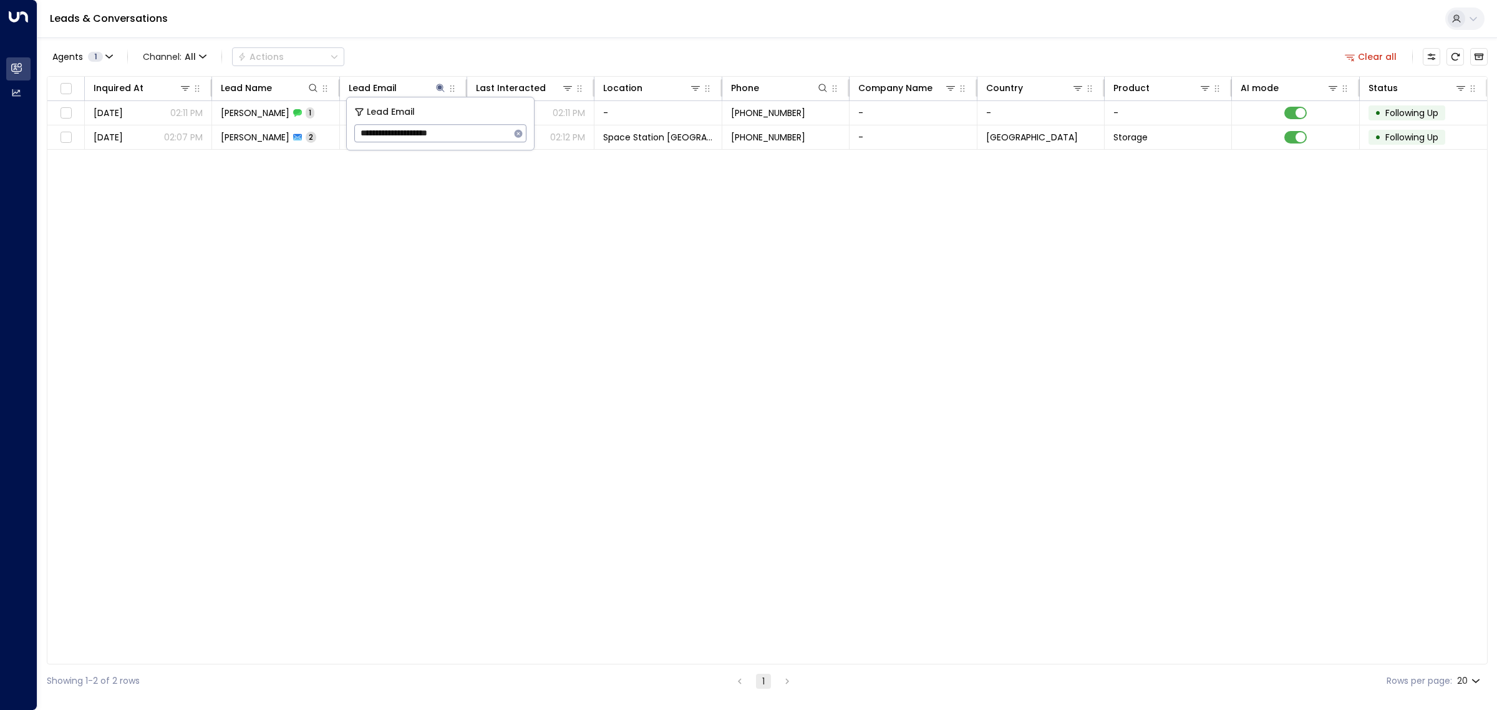 The image size is (1497, 710). What do you see at coordinates (311, 137) in the screenshot?
I see `span: 2` at bounding box center [311, 137].